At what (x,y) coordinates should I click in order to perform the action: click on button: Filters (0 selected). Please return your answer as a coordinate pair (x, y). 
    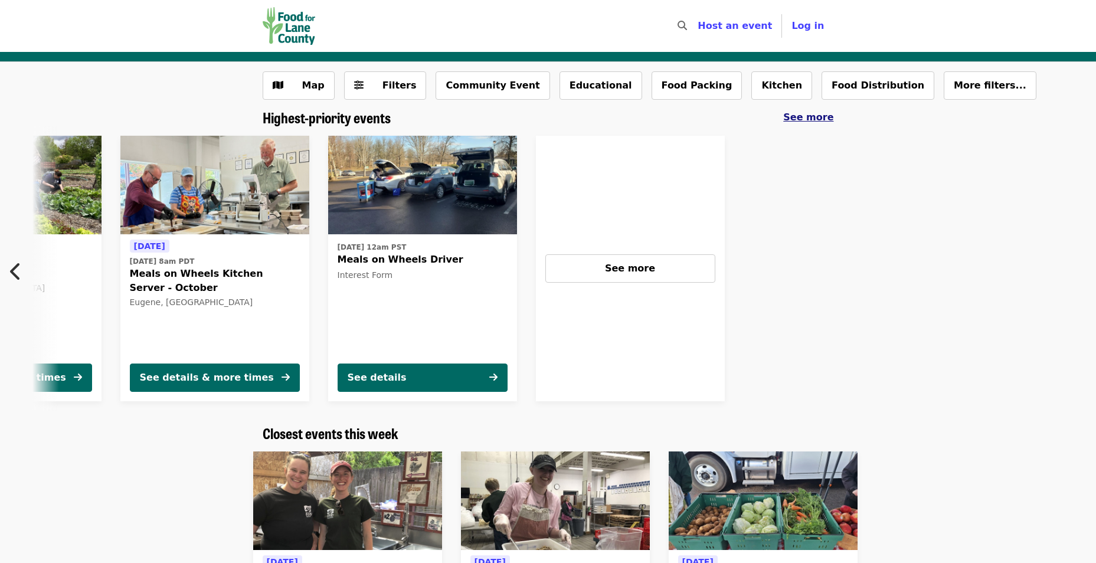
    Looking at the image, I should click on (385, 86).